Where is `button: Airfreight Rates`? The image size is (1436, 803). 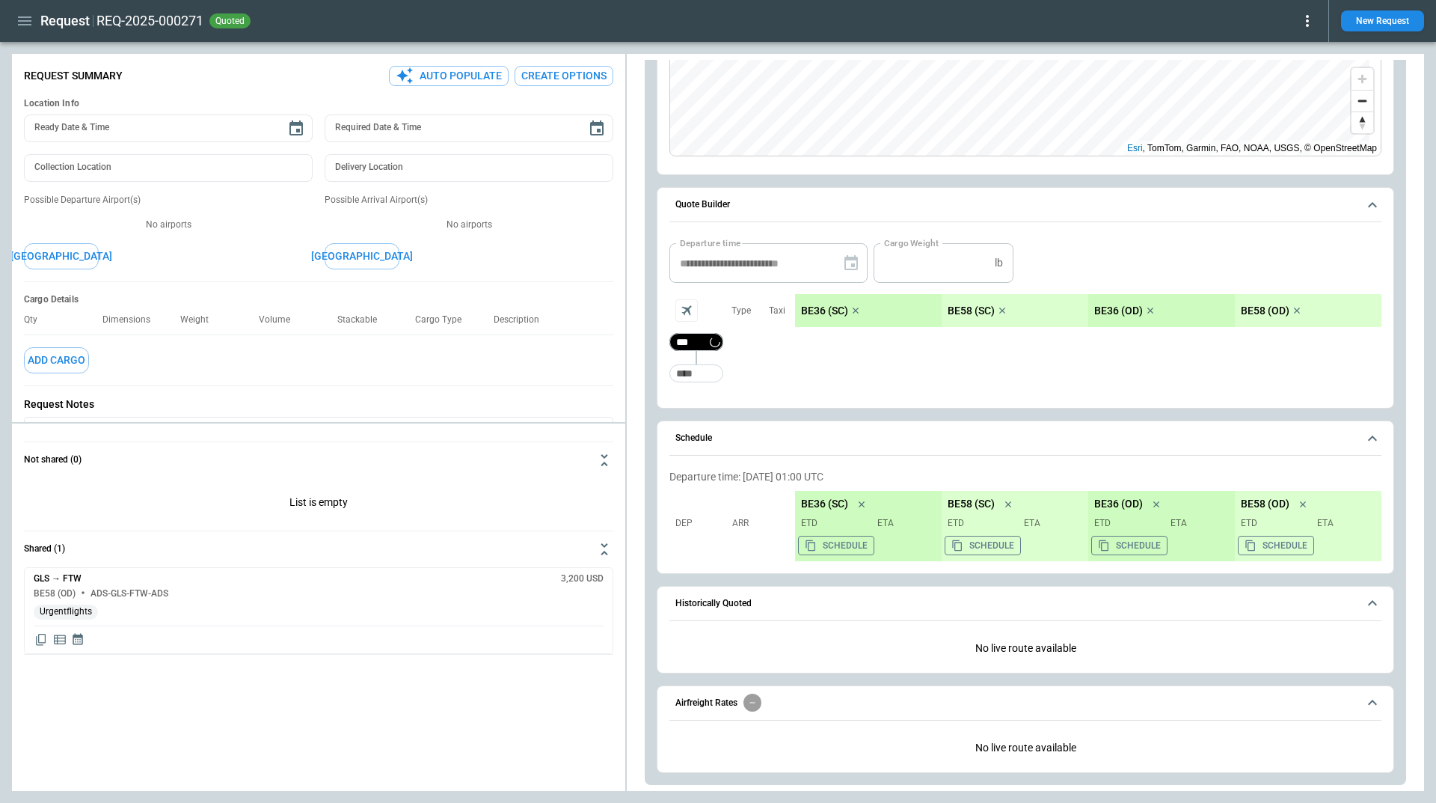
button: Airfreight Rates is located at coordinates (1025, 703).